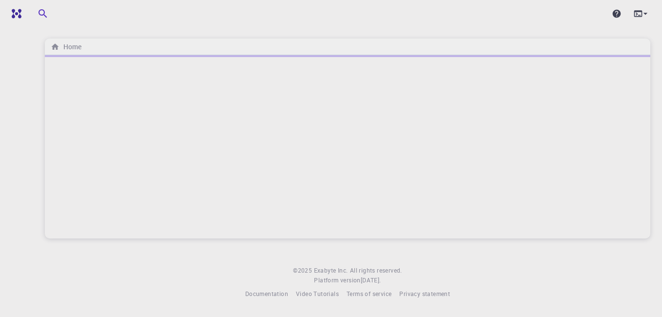 Image resolution: width=662 pixels, height=317 pixels. What do you see at coordinates (15, 14) in the screenshot?
I see `img: logo` at bounding box center [15, 14].